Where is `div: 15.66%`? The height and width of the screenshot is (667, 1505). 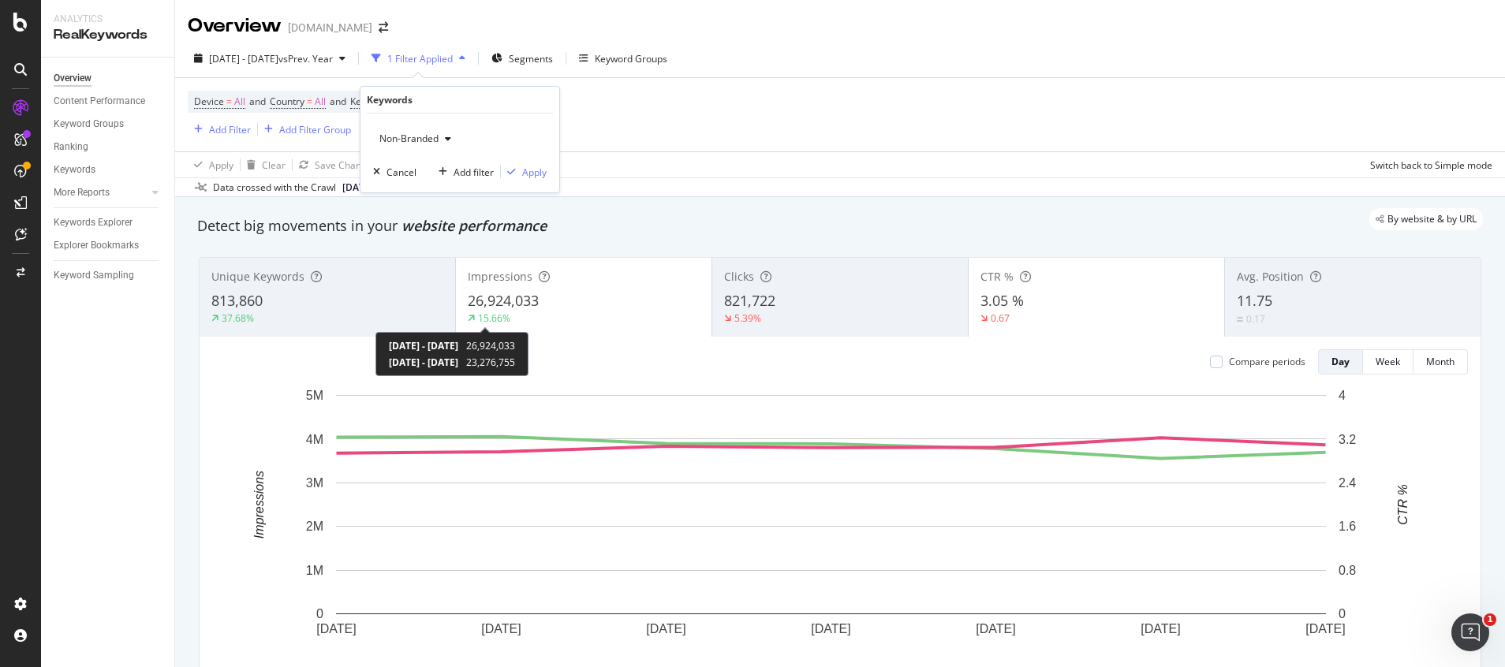 div: 15.66% is located at coordinates (494, 318).